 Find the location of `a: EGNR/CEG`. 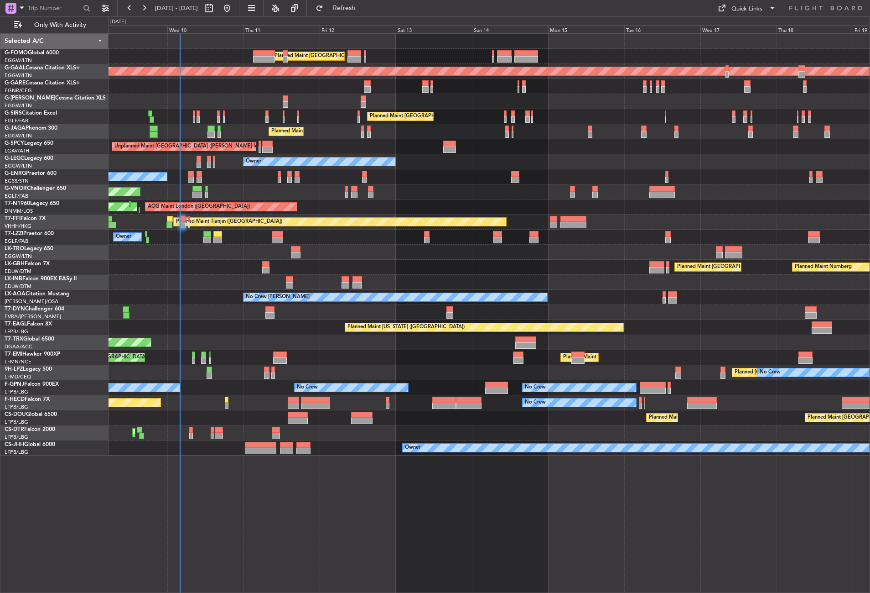

a: EGNR/CEG is located at coordinates (18, 90).